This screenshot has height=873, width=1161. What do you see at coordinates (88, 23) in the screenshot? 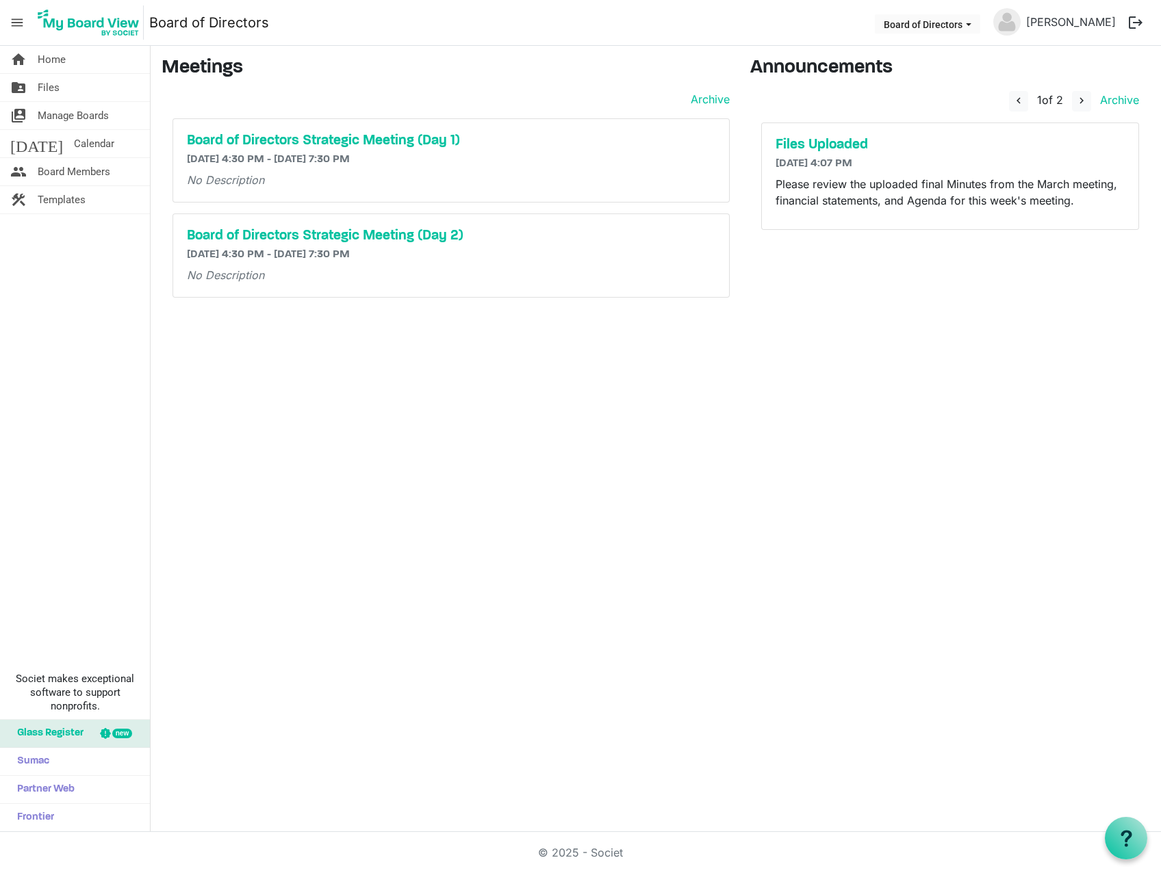
I see `img: My Board View Logo` at bounding box center [88, 23].